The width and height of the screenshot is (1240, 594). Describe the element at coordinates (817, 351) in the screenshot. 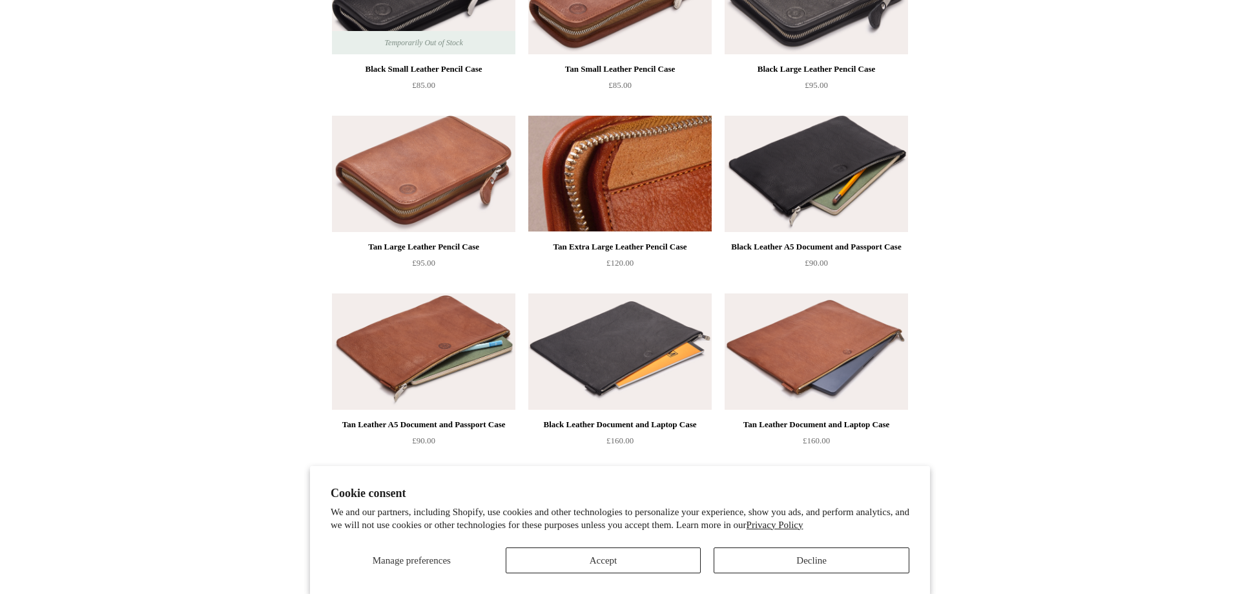

I see `img: Tan Leather Document and Laptop Case` at that location.